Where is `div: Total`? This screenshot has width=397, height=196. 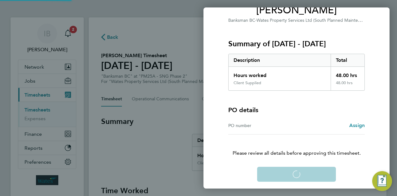
div: Total is located at coordinates (347, 60).